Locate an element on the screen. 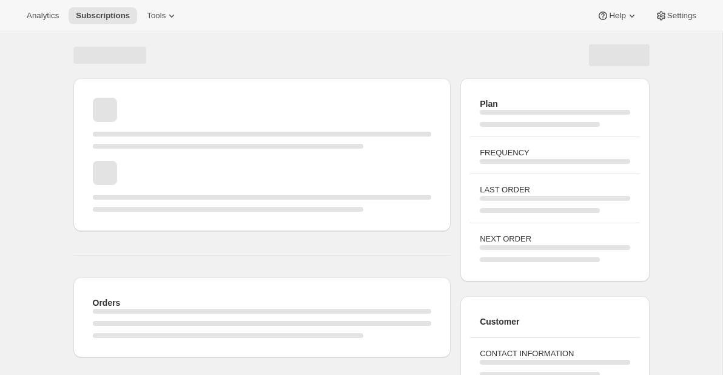 Image resolution: width=723 pixels, height=375 pixels. h2: Orders is located at coordinates (262, 303).